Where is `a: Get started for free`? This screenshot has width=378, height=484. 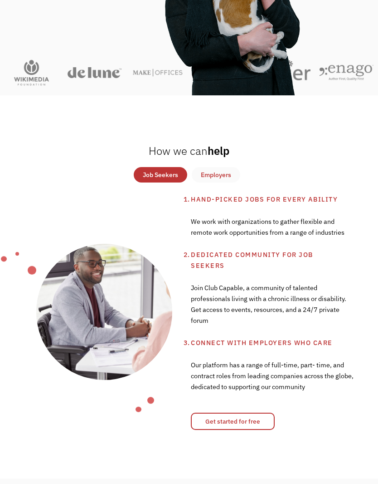 a: Get started for free is located at coordinates (233, 421).